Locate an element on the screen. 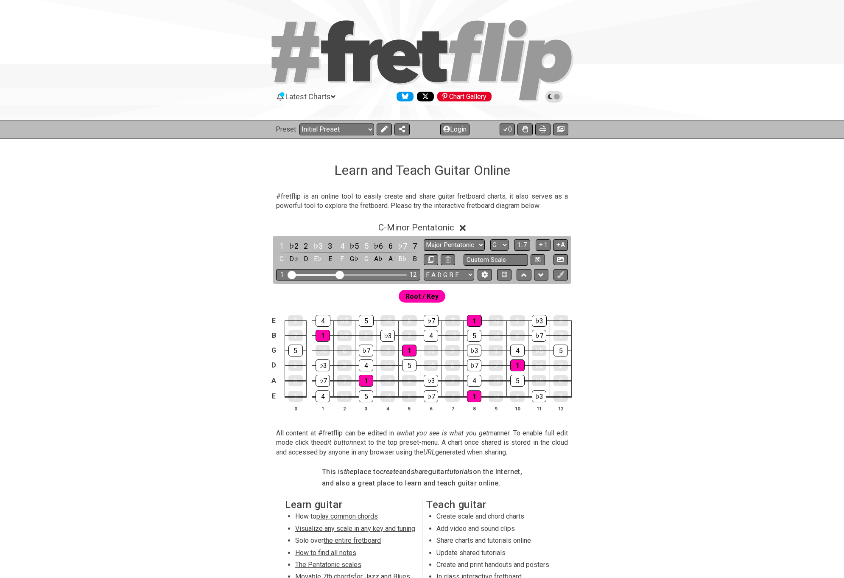  button: 1 is located at coordinates (543, 245).